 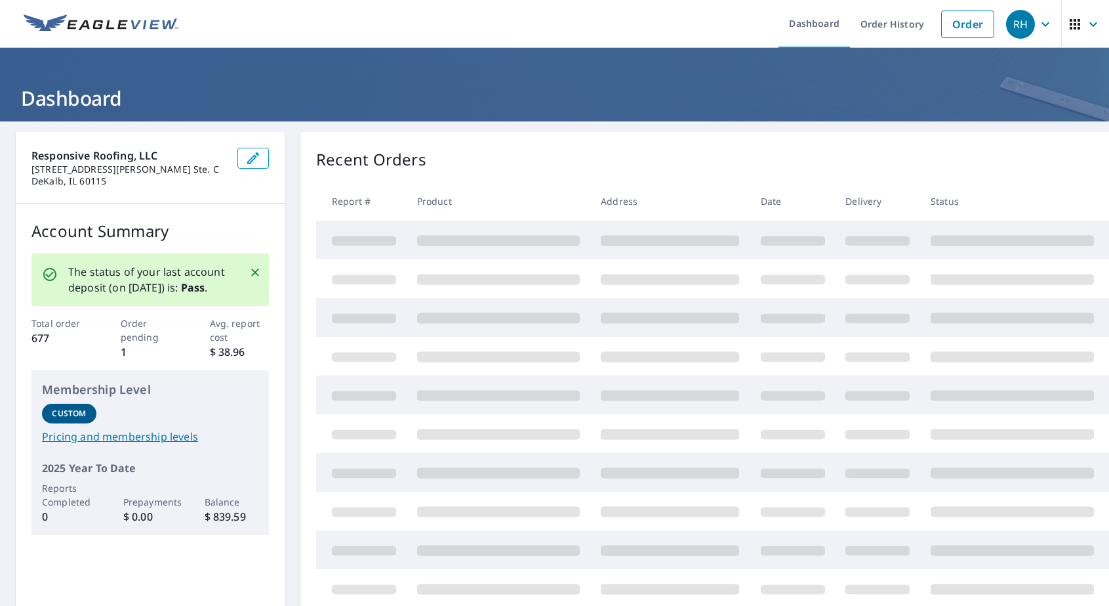 What do you see at coordinates (129, 155) in the screenshot?
I see `p: Responsive Roofing, LLC` at bounding box center [129, 155].